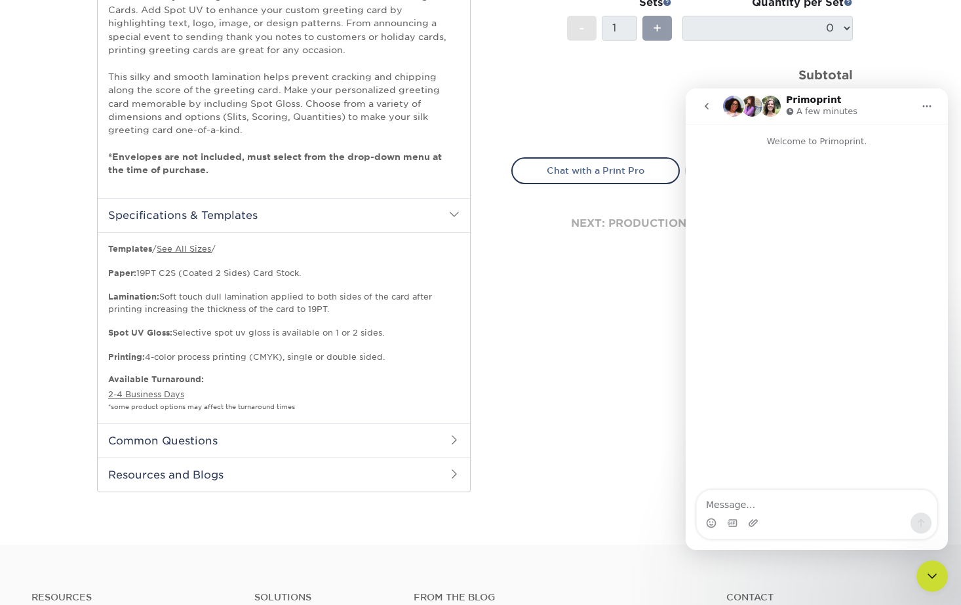 This screenshot has width=961, height=605. Describe the element at coordinates (68, 435) in the screenshot. I see `button: Upload attachment` at that location.